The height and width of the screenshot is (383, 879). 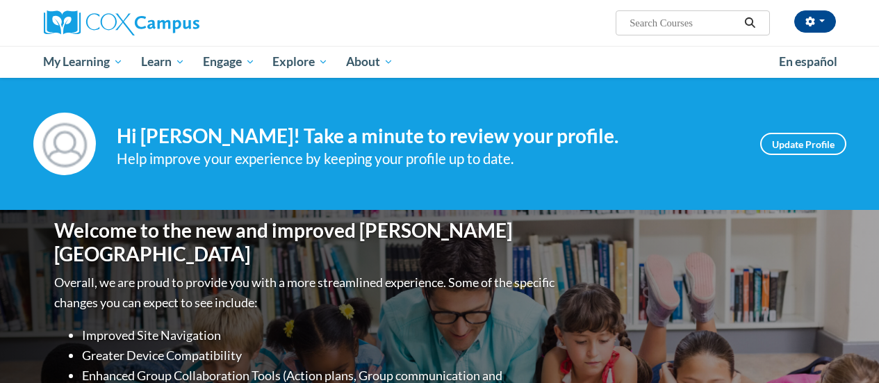 What do you see at coordinates (83, 62) in the screenshot?
I see `span: My Learning` at bounding box center [83, 62].